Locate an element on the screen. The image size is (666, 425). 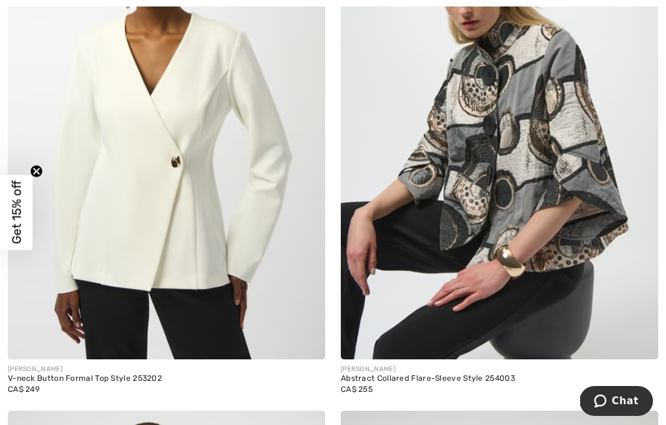
button: Close teaser is located at coordinates (36, 172).